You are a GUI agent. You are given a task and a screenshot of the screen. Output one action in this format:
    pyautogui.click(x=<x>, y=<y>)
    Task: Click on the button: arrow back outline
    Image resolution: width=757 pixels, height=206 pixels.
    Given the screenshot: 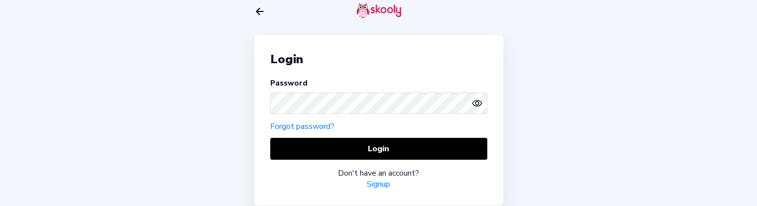 What is the action you would take?
    pyautogui.click(x=260, y=11)
    